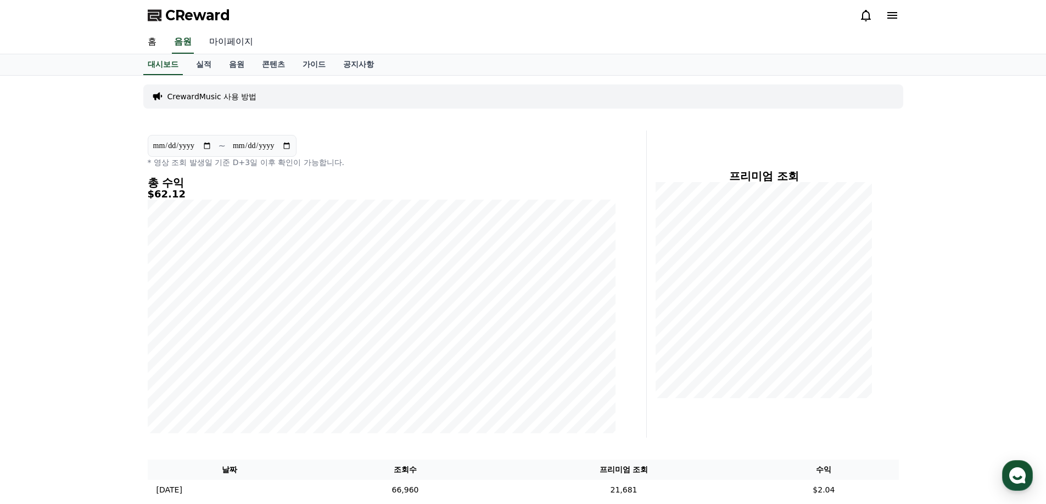  What do you see at coordinates (109, 192) in the screenshot?
I see `div: 민족대명절 추석이 찾아왔습니다!` at bounding box center [109, 192].